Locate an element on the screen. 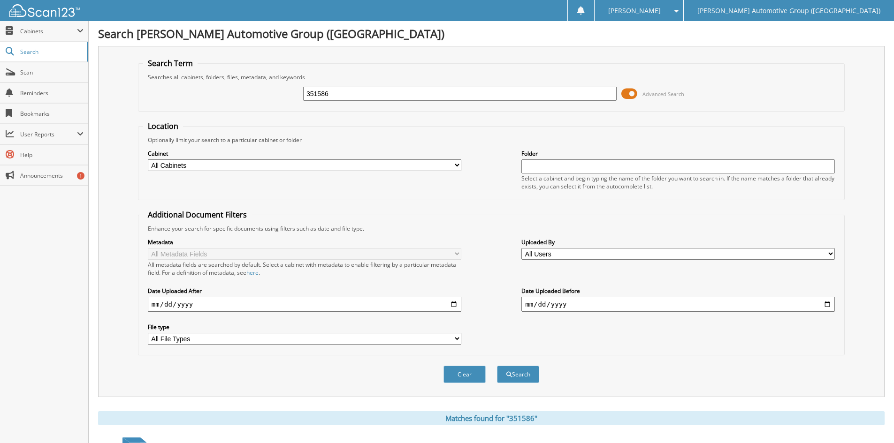  div: Select a cabinet and begin typing the name of the folder you want to search in. If the name match... is located at coordinates (678, 182).